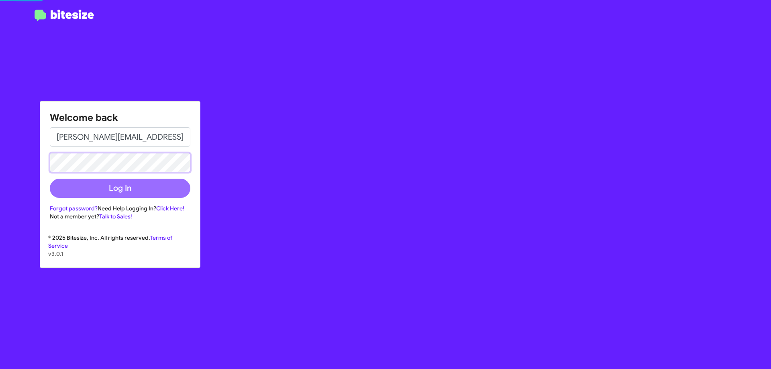 The height and width of the screenshot is (369, 771). I want to click on a: Forgot password?, so click(73, 208).